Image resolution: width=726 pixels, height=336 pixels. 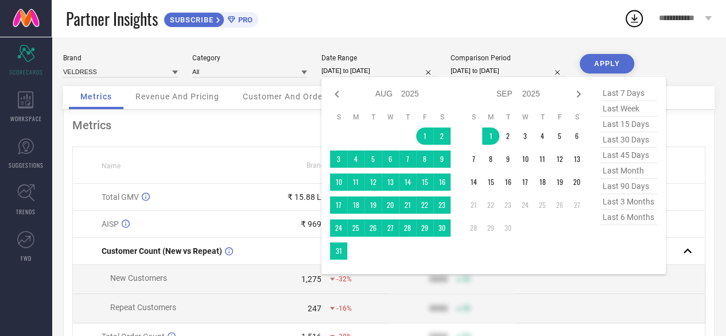 I want to click on span: Brand Value, so click(x=326, y=165).